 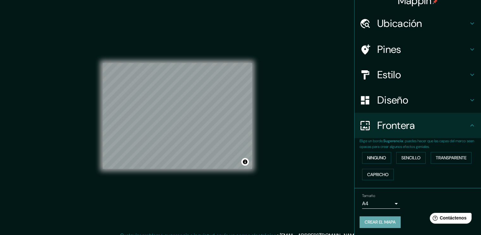 I want to click on font: Sencillo, so click(x=411, y=157).